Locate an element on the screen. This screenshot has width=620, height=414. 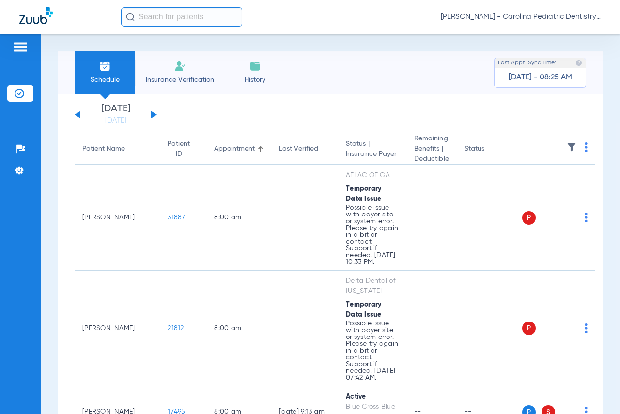
span: 21812 is located at coordinates (175, 328).